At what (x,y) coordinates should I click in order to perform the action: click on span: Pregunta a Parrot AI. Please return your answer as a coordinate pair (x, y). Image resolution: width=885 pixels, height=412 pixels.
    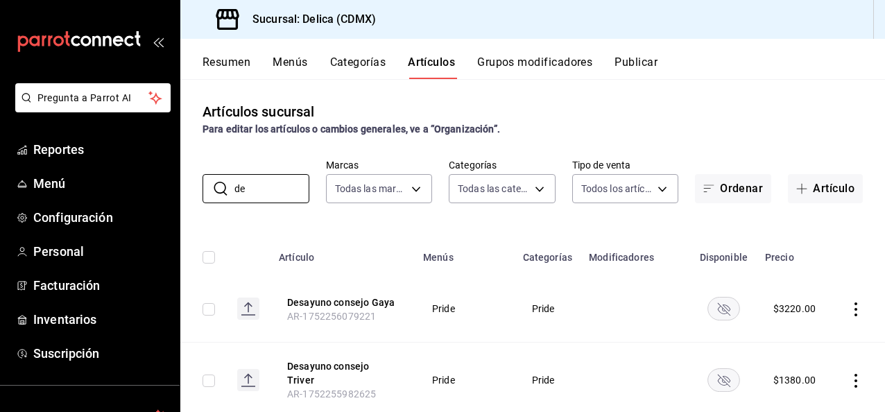
    Looking at the image, I should click on (93, 98).